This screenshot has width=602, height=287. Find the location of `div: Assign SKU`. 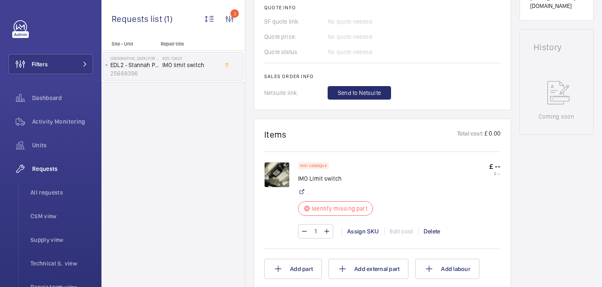

div: Assign SKU is located at coordinates (363, 232).